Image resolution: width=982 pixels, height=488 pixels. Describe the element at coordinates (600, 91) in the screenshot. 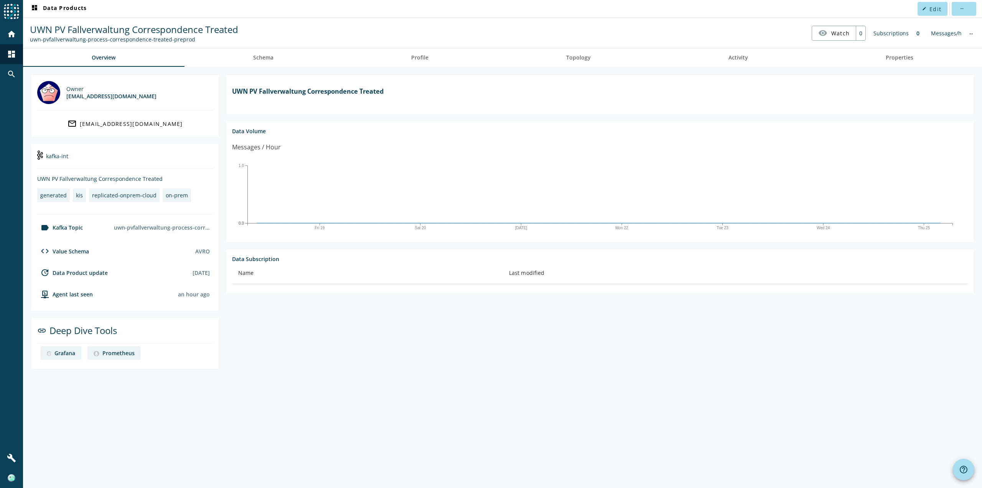

I see `h1: UWN PV Fallverwaltung Correspondence Treated` at that location.